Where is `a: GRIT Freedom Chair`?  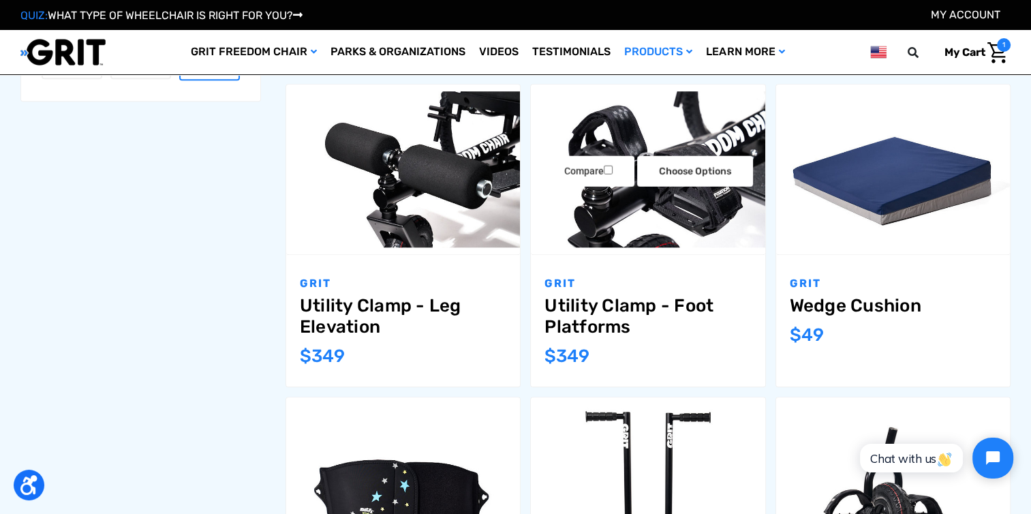
a: GRIT Freedom Chair is located at coordinates (253, 52).